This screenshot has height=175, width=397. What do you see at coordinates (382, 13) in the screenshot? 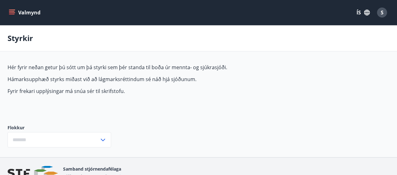
I see `button: S` at bounding box center [382, 13].